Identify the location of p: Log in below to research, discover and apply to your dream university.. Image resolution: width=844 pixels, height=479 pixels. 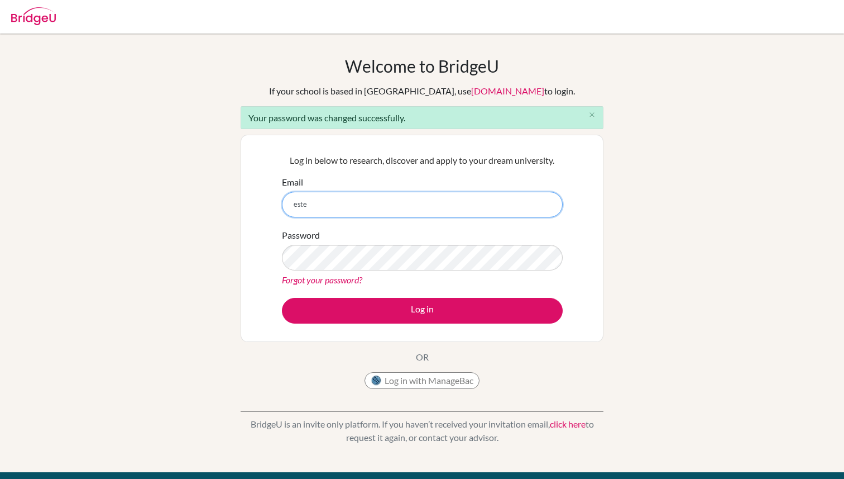
(422, 160).